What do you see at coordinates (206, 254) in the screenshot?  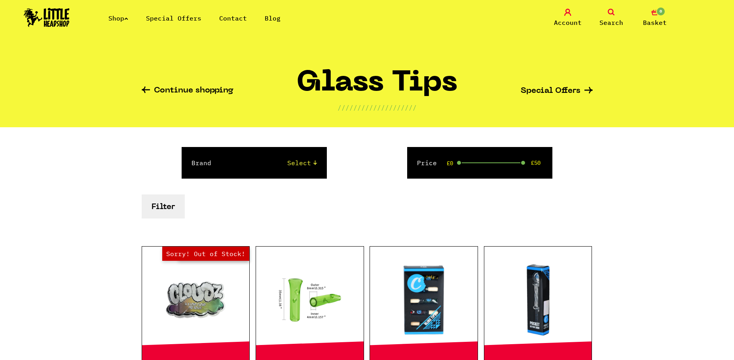 I see `span: Sorry! Out of Stock!` at bounding box center [206, 254].